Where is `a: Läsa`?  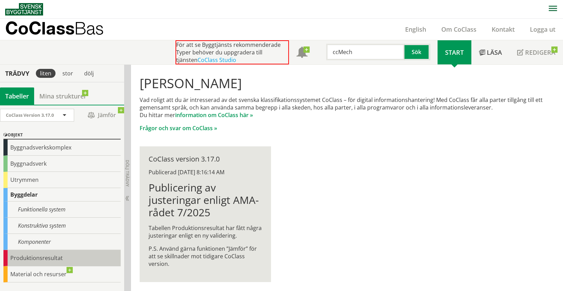
a: Läsa is located at coordinates (491, 52).